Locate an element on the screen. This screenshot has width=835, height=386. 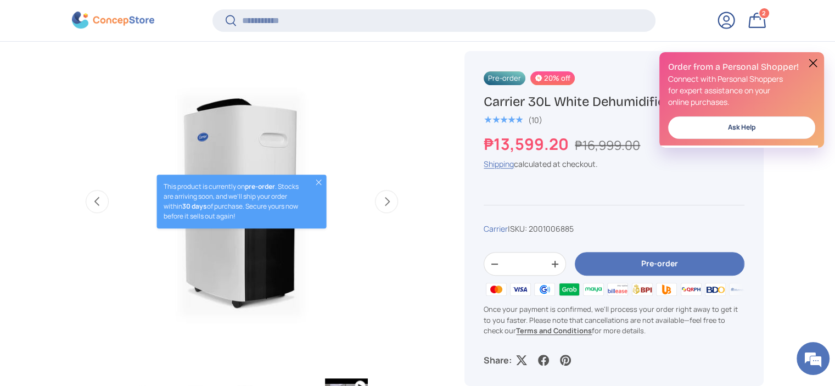
h2: Order from a Personal Shopper! is located at coordinates (742, 67).